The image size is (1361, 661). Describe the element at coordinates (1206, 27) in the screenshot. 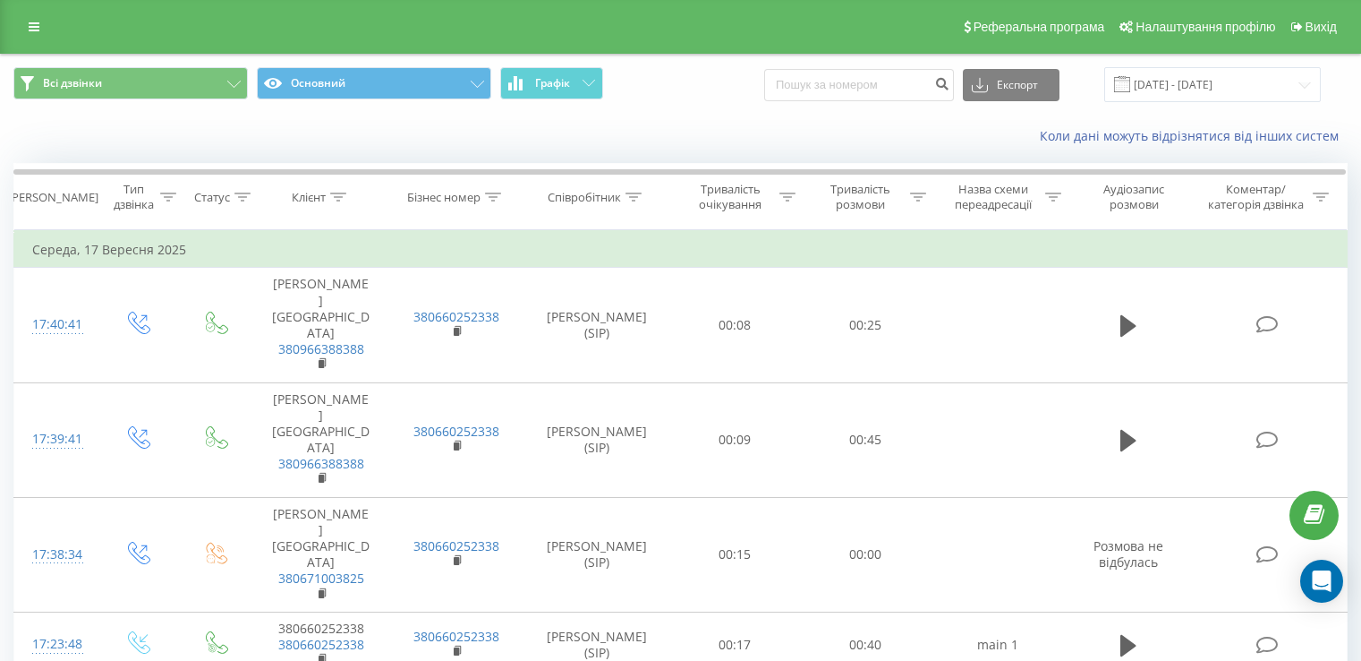

I see `span: Налаштування профілю` at that location.